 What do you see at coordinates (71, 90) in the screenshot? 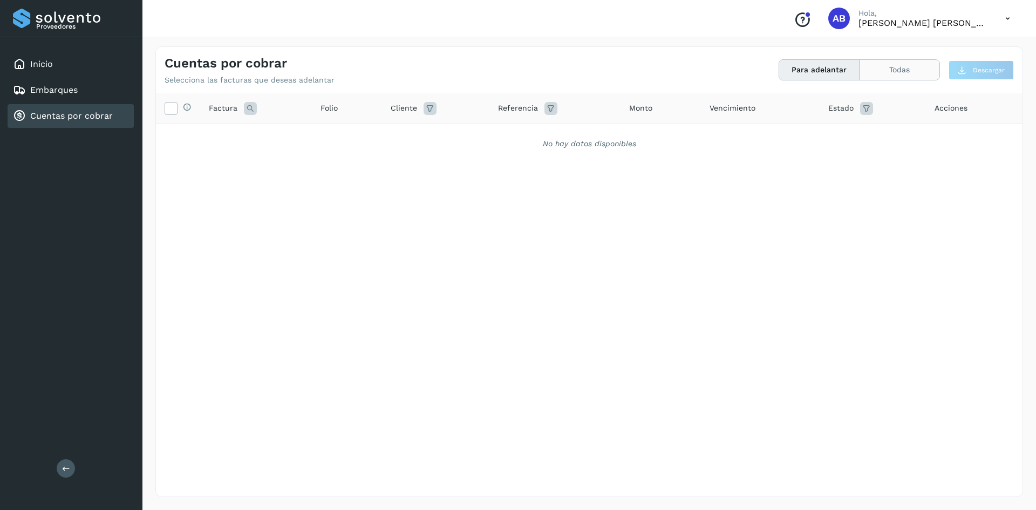
I see `div: Embarques` at bounding box center [71, 90].